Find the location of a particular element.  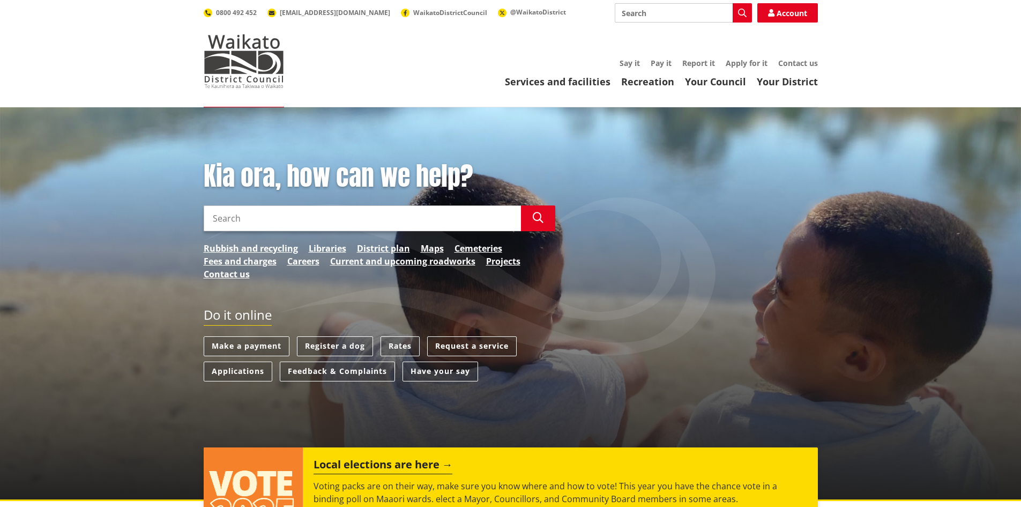

a: Libraries is located at coordinates (327, 248).